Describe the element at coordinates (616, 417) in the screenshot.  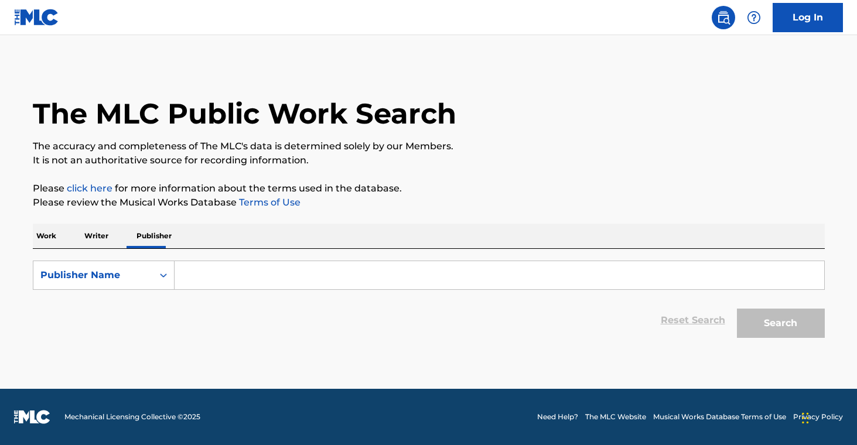
I see `a: The MLC Website` at that location.